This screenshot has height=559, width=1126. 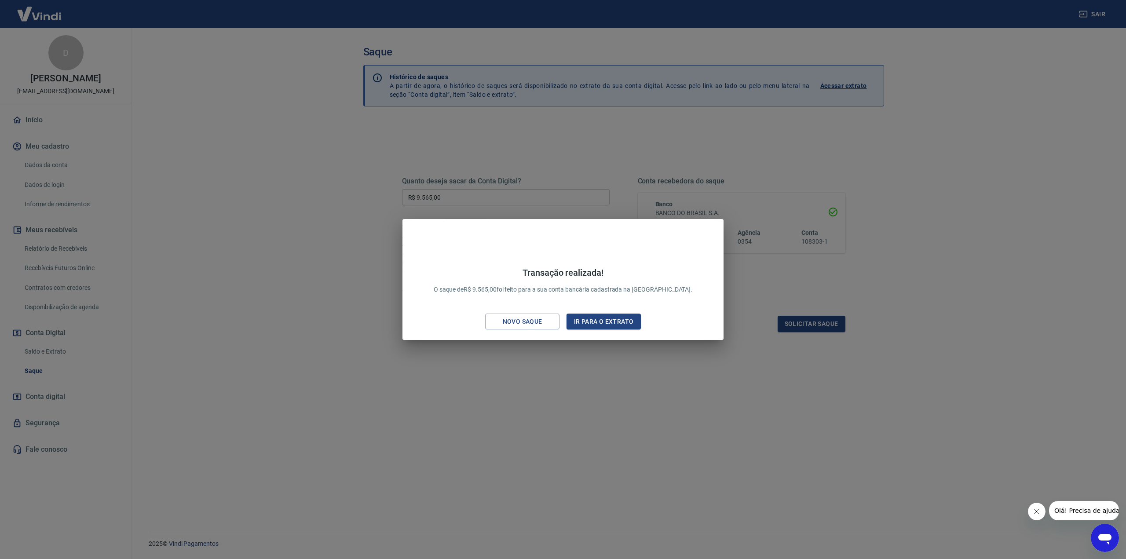 What do you see at coordinates (563, 273) in the screenshot?
I see `h4: Transação realizada!` at bounding box center [563, 273].